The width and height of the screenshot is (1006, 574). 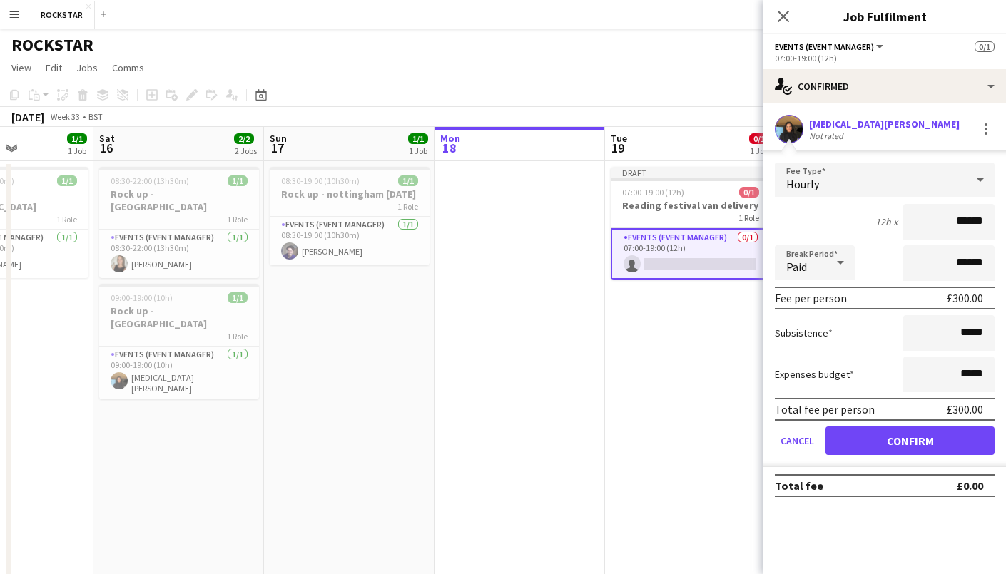 I want to click on app-card-role: Events (Event Manager)0/107:00-19:00 (12h), so click(x=691, y=254).